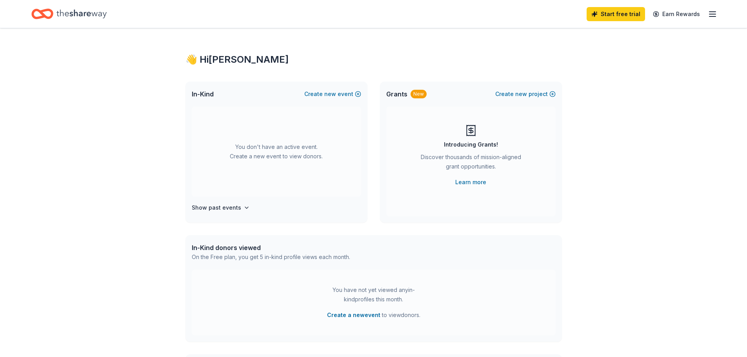  What do you see at coordinates (525, 94) in the screenshot?
I see `button: Createnewproject` at bounding box center [525, 94].